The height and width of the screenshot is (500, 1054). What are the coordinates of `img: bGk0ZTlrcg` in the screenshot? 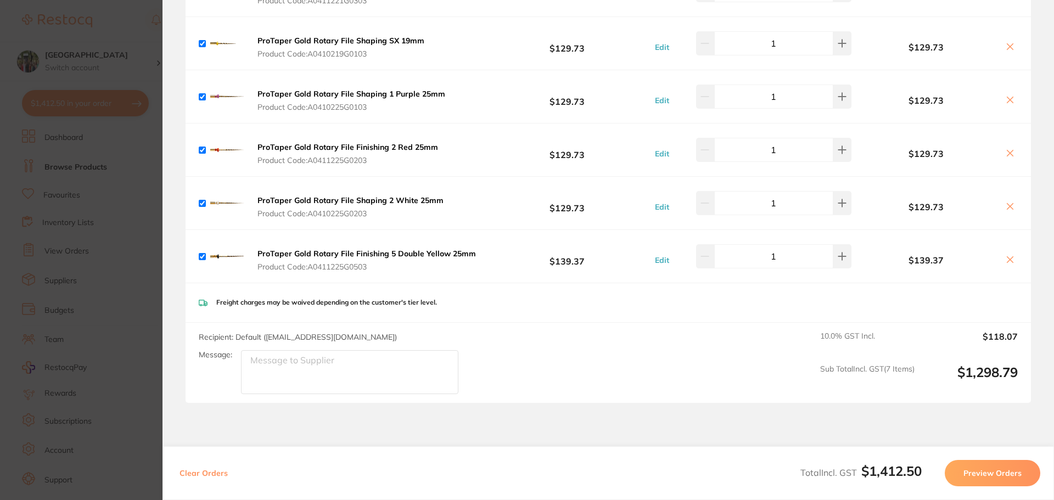 It's located at (228, 97).